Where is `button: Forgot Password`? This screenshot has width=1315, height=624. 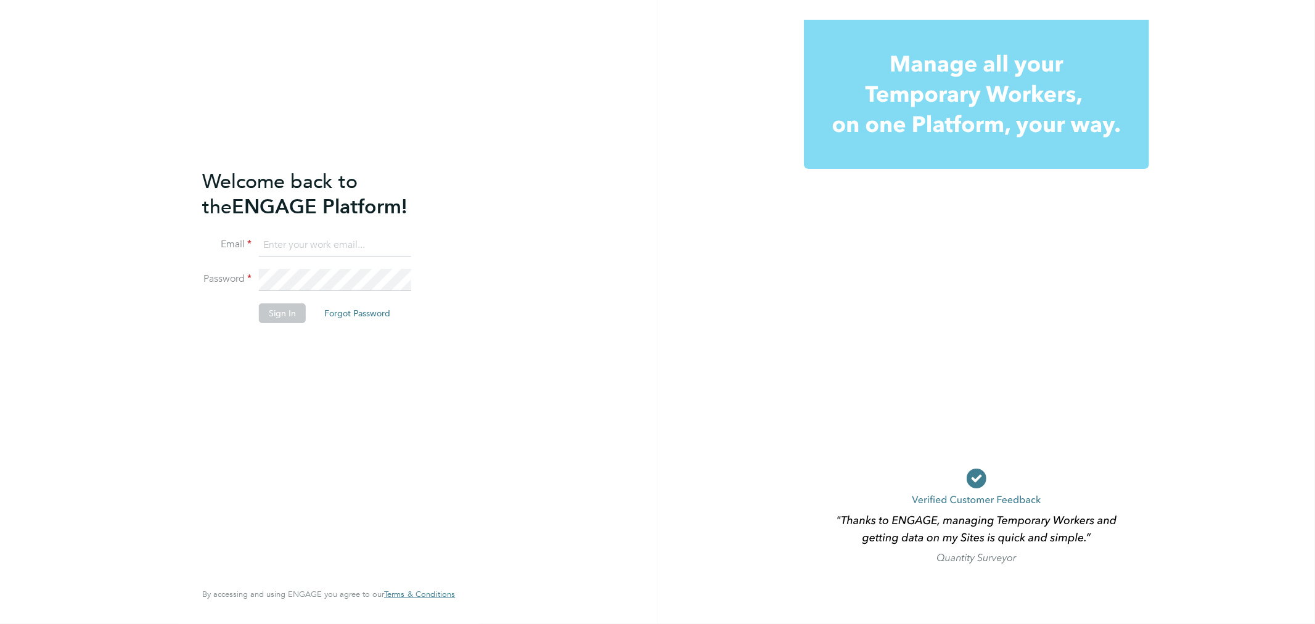
button: Forgot Password is located at coordinates (357, 313).